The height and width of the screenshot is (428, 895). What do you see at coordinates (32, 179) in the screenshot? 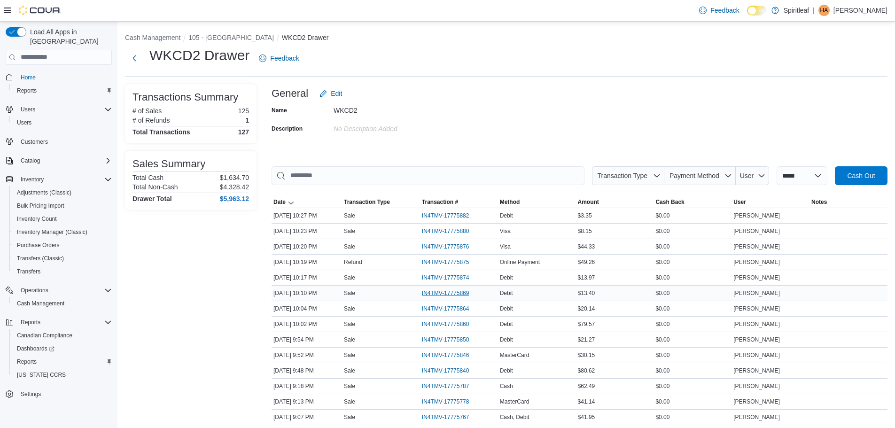
I see `span: Inventory` at bounding box center [32, 179].